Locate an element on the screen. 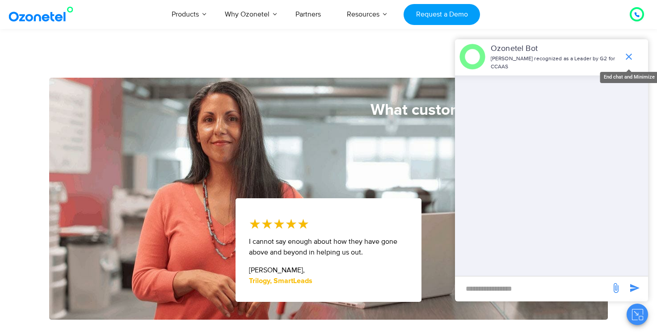 This screenshot has width=657, height=334. strong: Trilogy, SmartLeads is located at coordinates (281, 281).